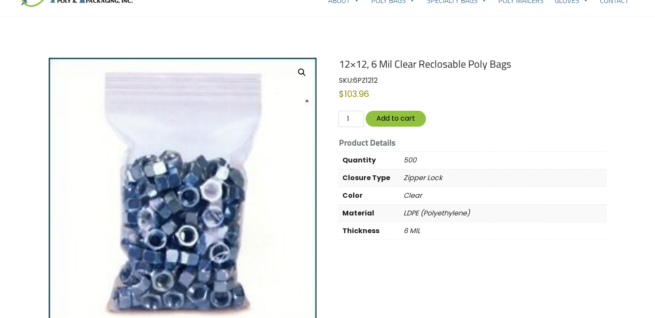 The width and height of the screenshot is (655, 318). What do you see at coordinates (472, 143) in the screenshot?
I see `h5: Product Details` at bounding box center [472, 143].